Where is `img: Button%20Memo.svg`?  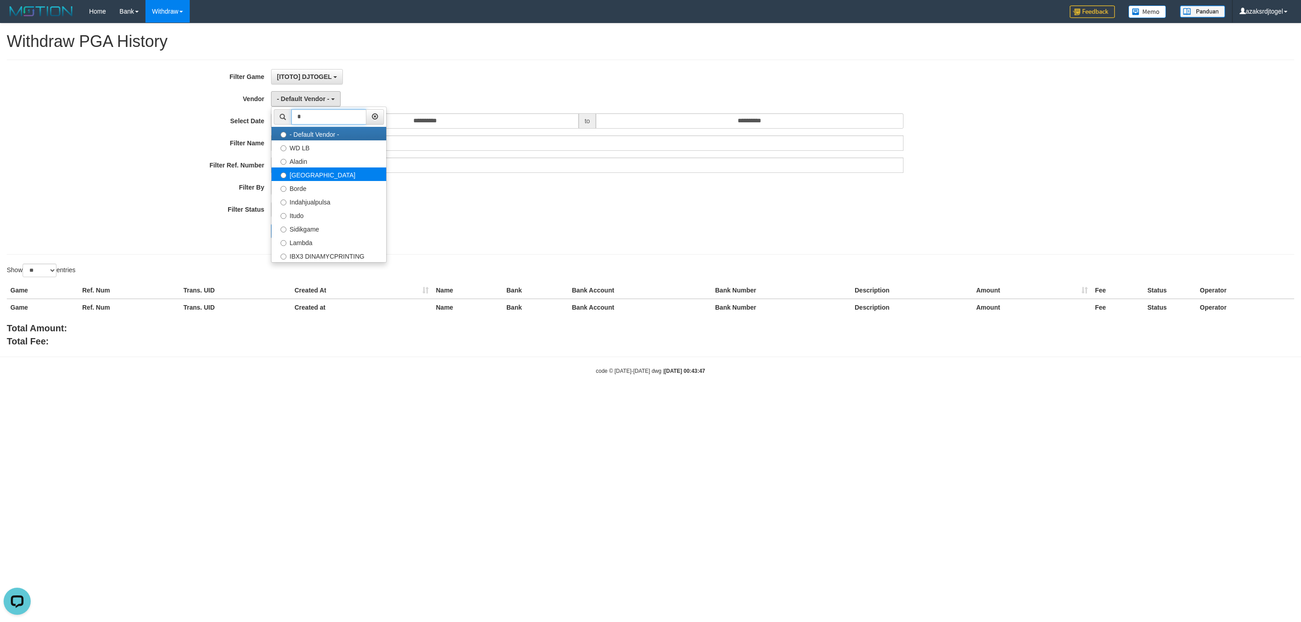
img: Button%20Memo.svg is located at coordinates (1147, 12).